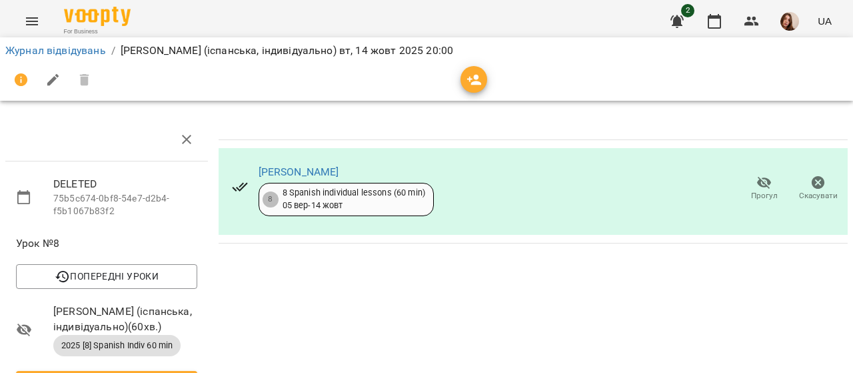  Describe the element at coordinates (790, 21) in the screenshot. I see `img: 6cd80b088ed49068c990d7a30548842a.jpg` at that location.